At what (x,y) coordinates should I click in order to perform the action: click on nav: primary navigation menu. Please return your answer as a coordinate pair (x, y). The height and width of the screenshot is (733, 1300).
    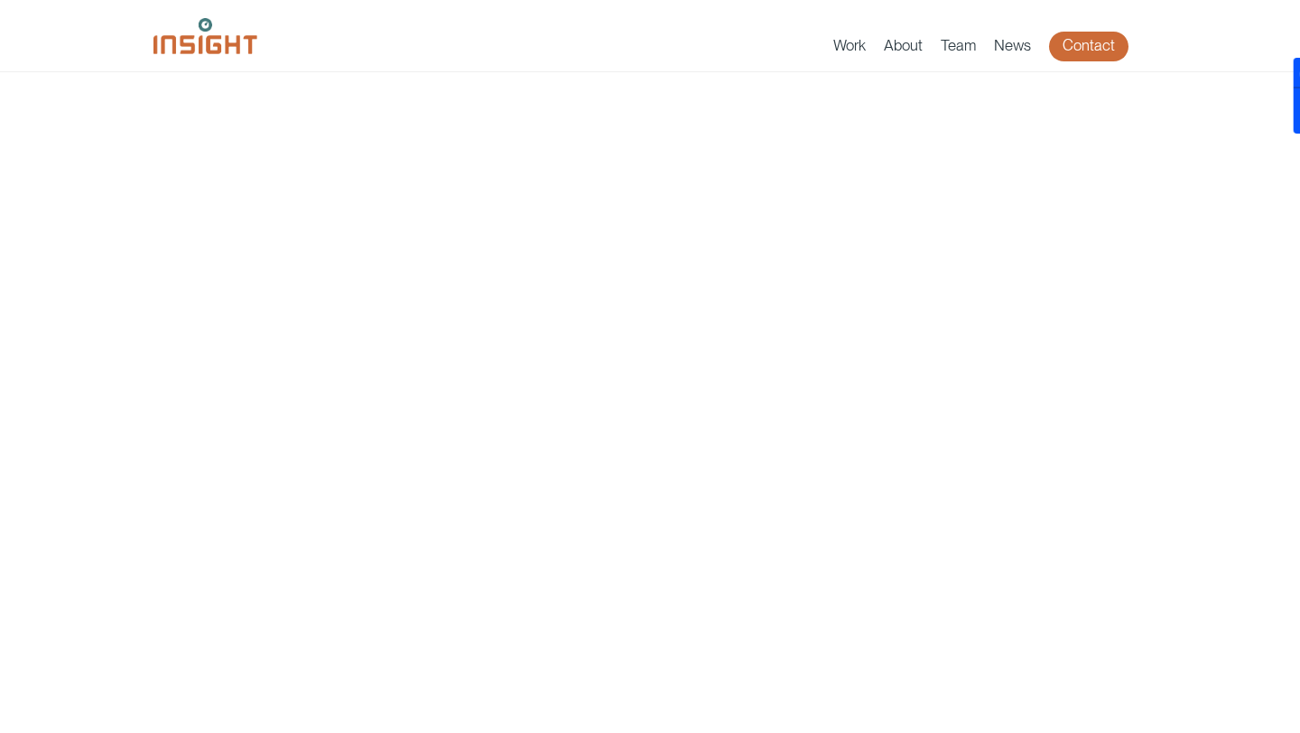
    Looking at the image, I should click on (990, 46).